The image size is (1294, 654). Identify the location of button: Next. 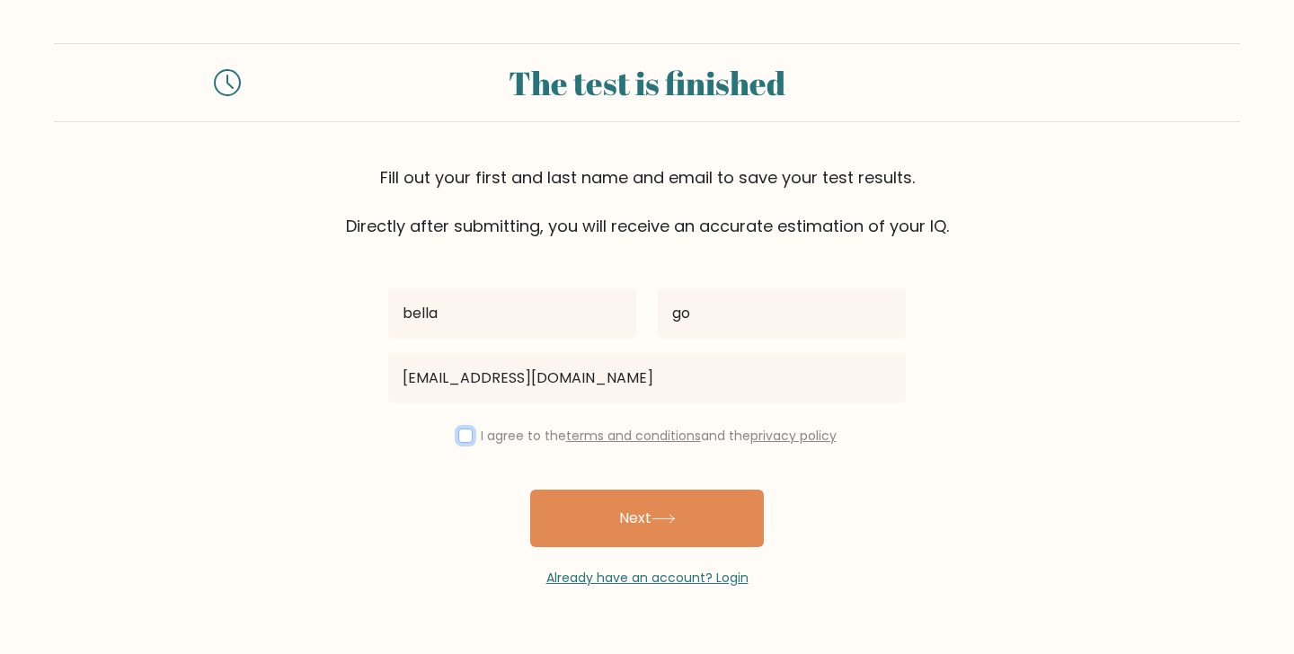
(647, 518).